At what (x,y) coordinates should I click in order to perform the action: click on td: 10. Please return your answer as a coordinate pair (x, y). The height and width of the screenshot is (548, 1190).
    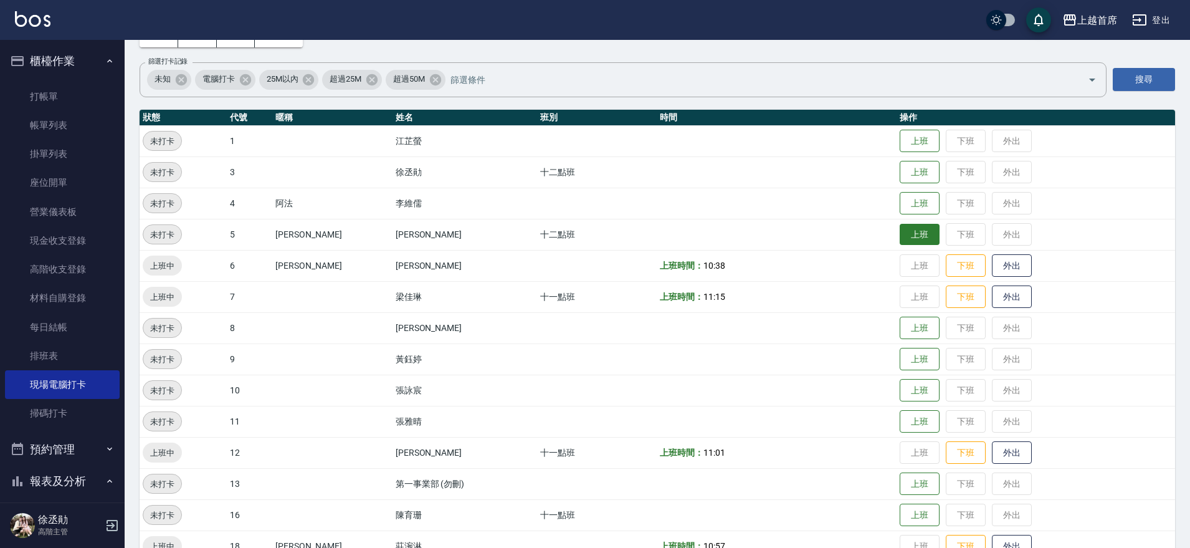
    Looking at the image, I should click on (249, 390).